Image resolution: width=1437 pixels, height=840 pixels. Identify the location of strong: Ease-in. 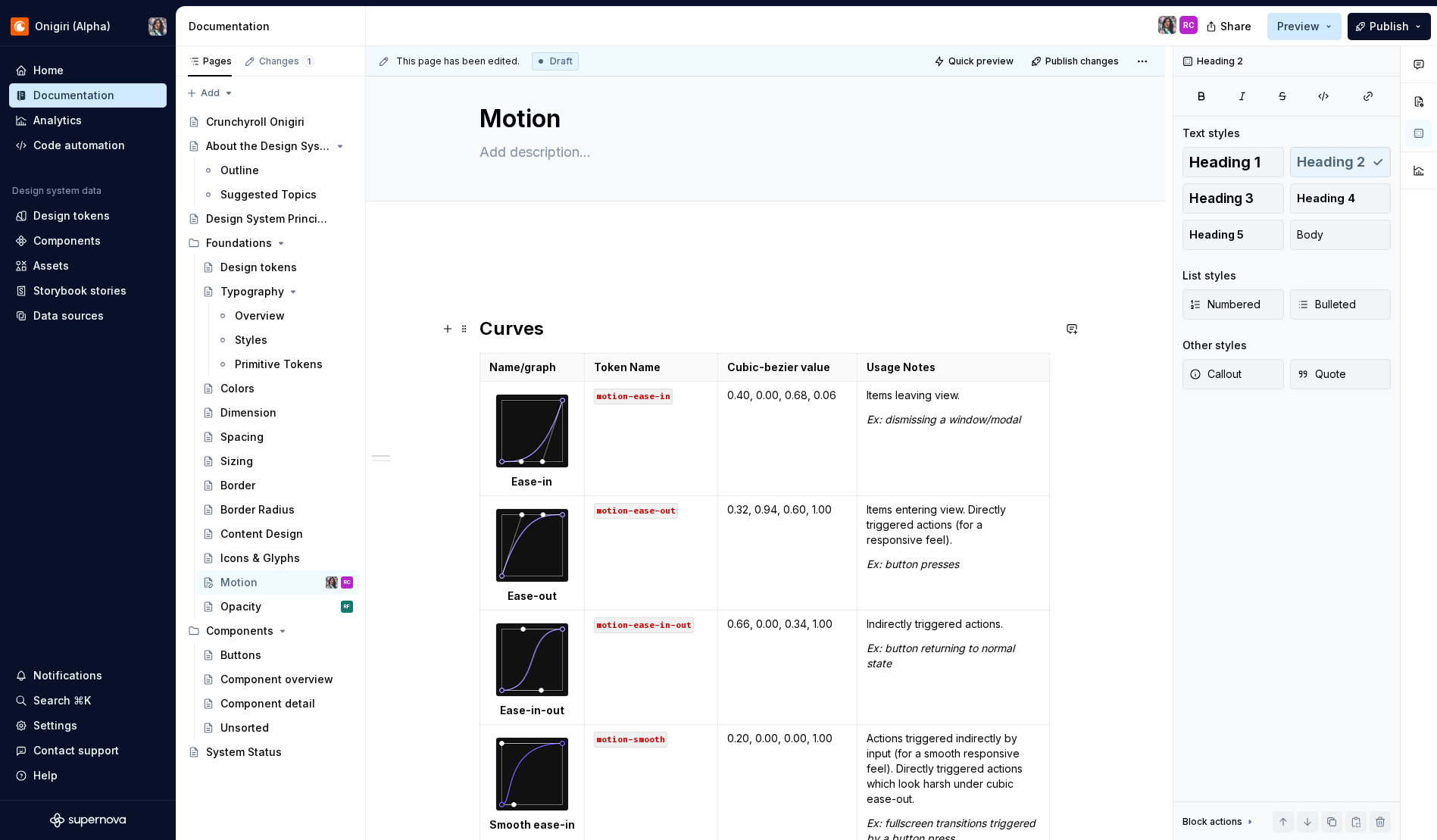
(531, 481).